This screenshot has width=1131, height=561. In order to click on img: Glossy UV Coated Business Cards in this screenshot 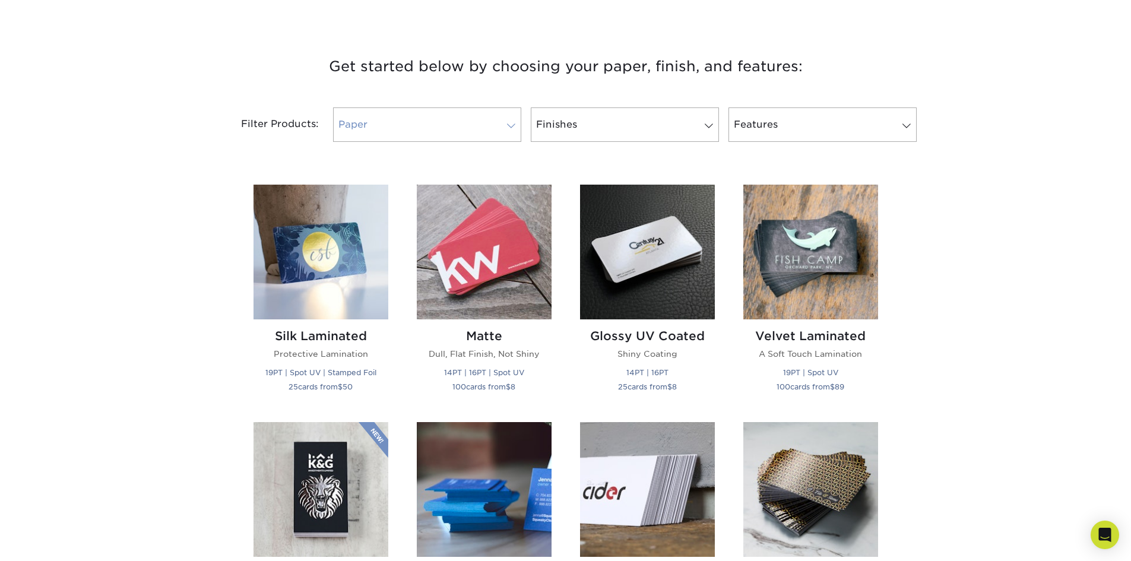, I will do `click(647, 252)`.